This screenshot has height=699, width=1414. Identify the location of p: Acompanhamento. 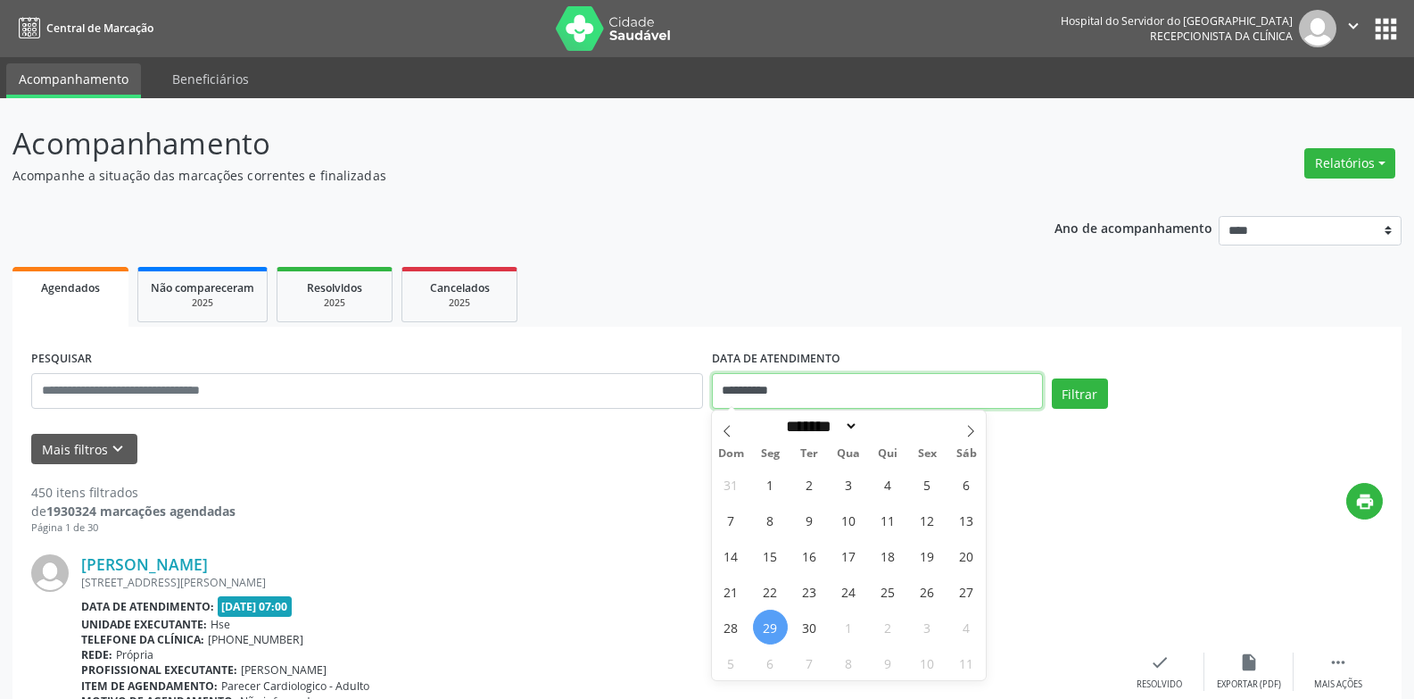
(499, 144).